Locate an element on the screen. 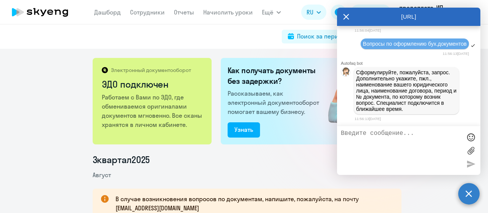 This screenshot has width=488, height=213. span: RU is located at coordinates (310, 12).